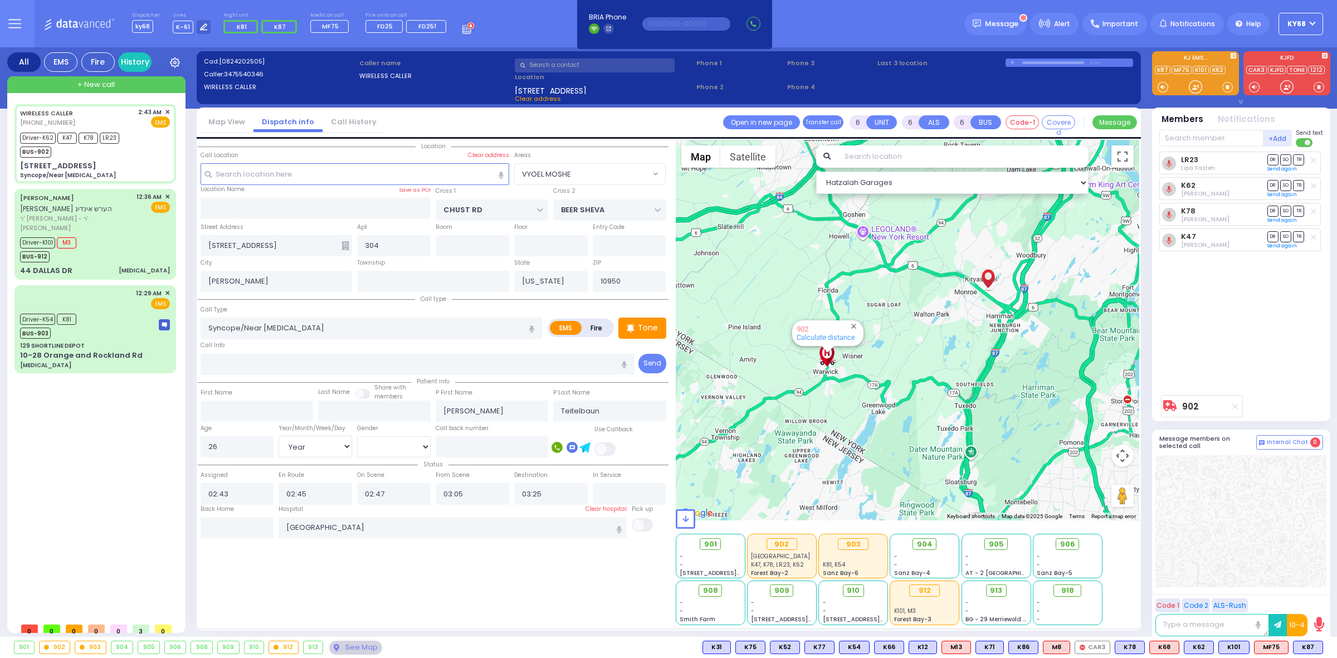 This screenshot has height=658, width=1337. I want to click on span: Send text, so click(1309, 133).